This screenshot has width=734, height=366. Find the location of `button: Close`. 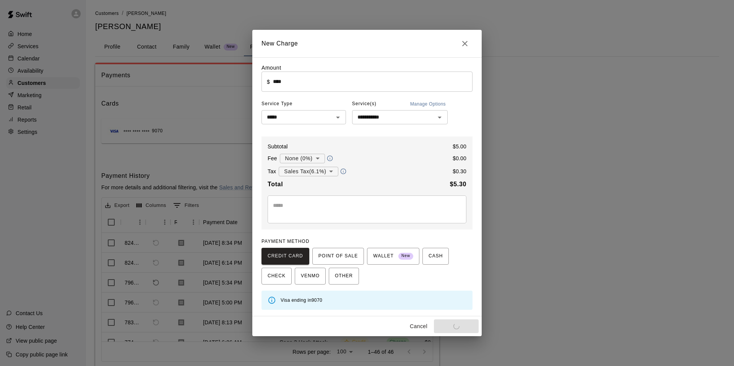

button: Close is located at coordinates (465, 44).